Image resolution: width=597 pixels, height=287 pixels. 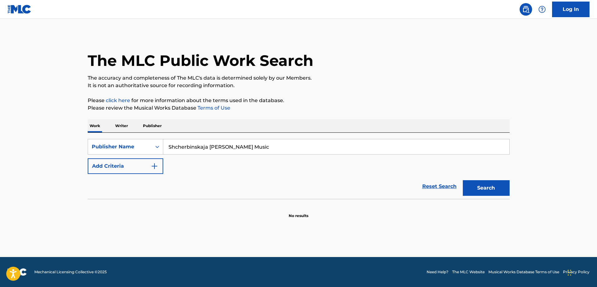 What do you see at coordinates (155, 166) in the screenshot?
I see `img: 9d2ae6d4665cec9f34b9.svg` at bounding box center [155, 166].